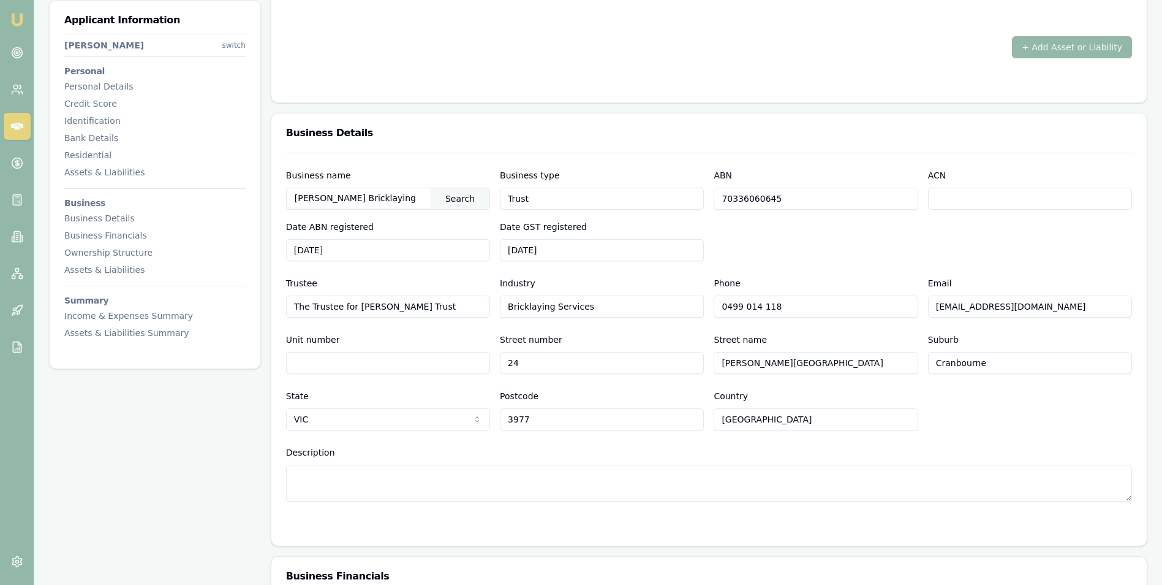 This screenshot has height=585, width=1162. What do you see at coordinates (740, 339) in the screenshot?
I see `label: Street name` at bounding box center [740, 339].